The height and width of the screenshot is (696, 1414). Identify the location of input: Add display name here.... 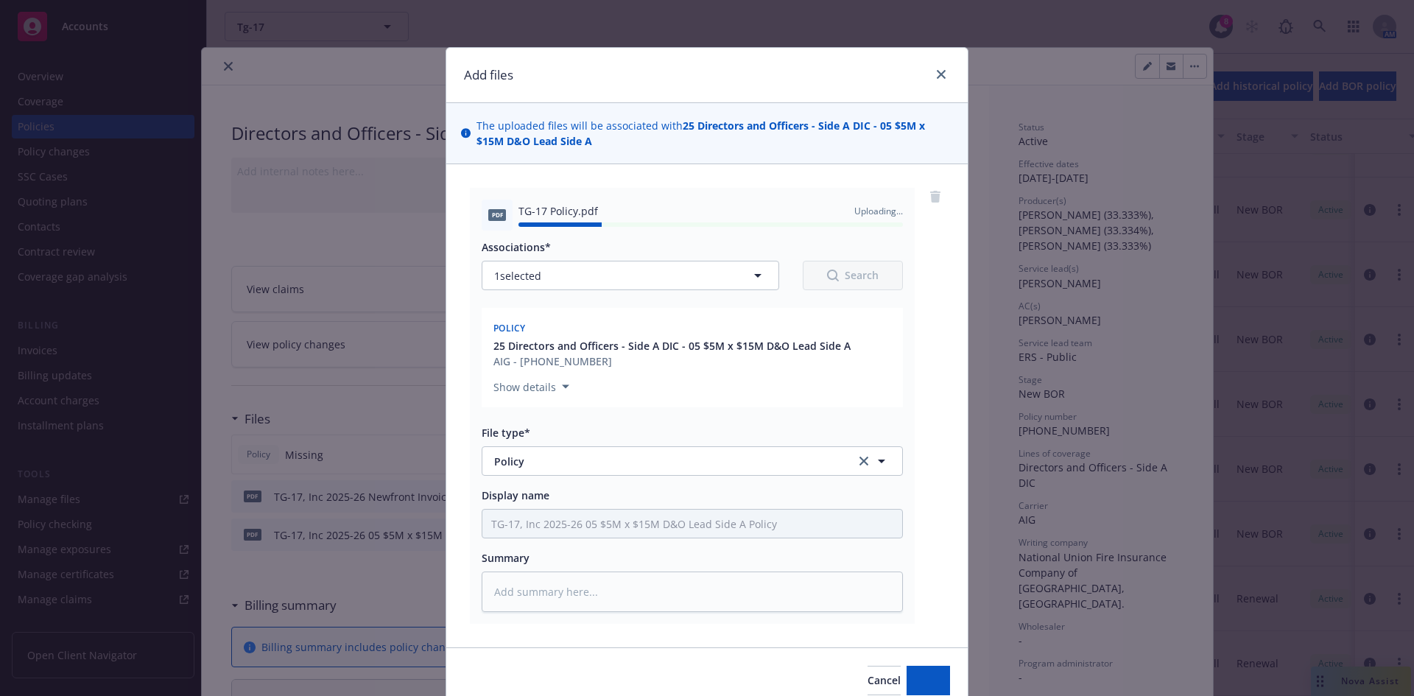
(692, 524).